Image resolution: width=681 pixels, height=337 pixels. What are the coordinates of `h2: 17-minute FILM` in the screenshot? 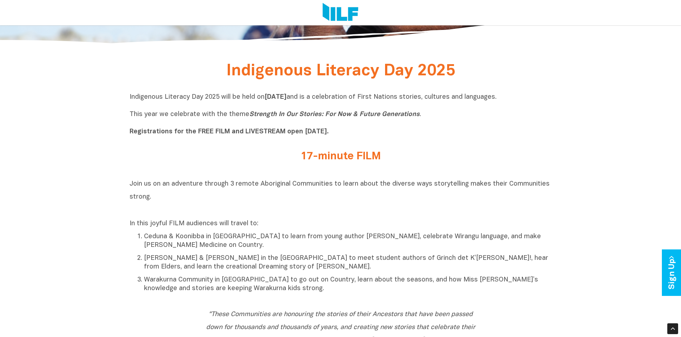 It's located at (341, 157).